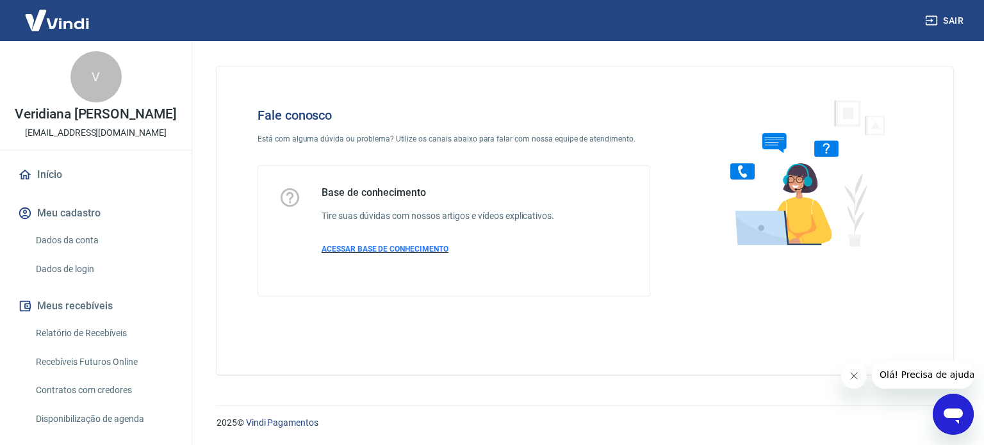 Image resolution: width=984 pixels, height=445 pixels. I want to click on span: Olá! Precisa de ajuda?, so click(58, 14).